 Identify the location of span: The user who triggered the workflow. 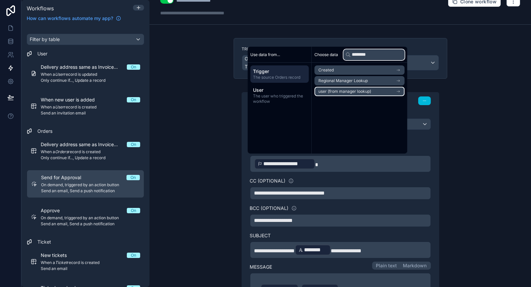
(279, 99).